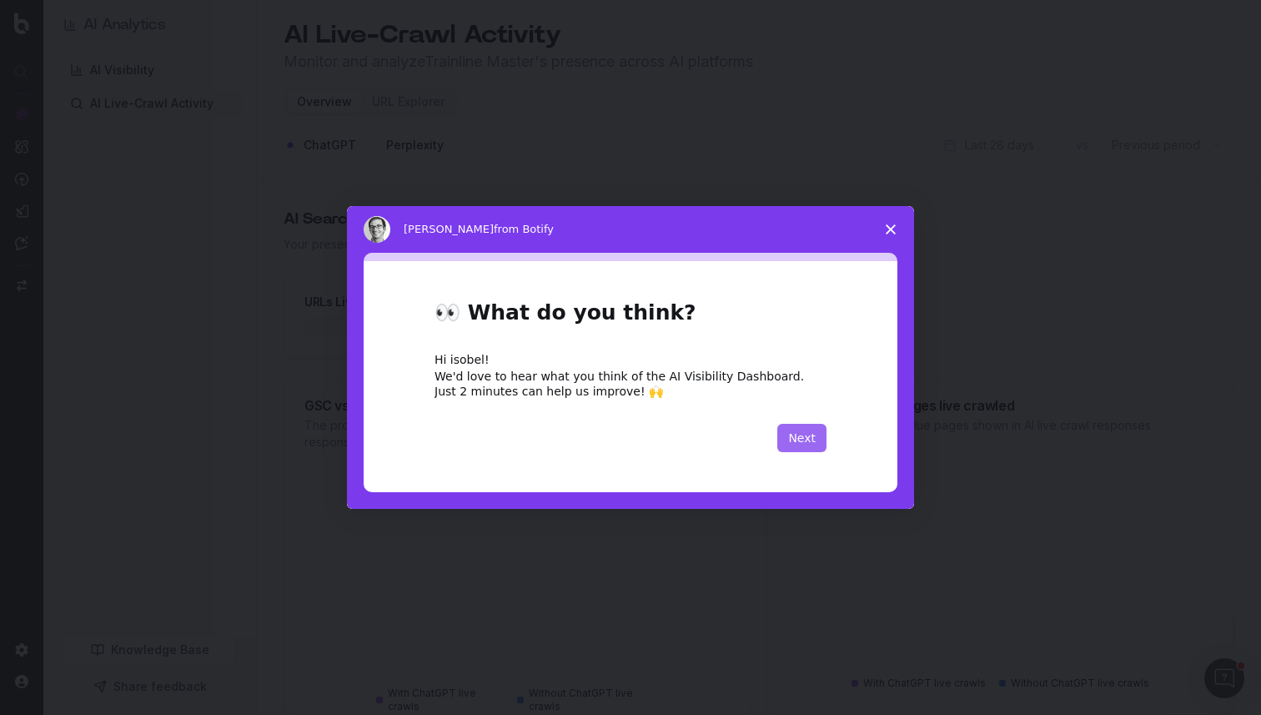 This screenshot has width=1261, height=715. Describe the element at coordinates (377, 229) in the screenshot. I see `img: Profile image for Matthieu` at that location.